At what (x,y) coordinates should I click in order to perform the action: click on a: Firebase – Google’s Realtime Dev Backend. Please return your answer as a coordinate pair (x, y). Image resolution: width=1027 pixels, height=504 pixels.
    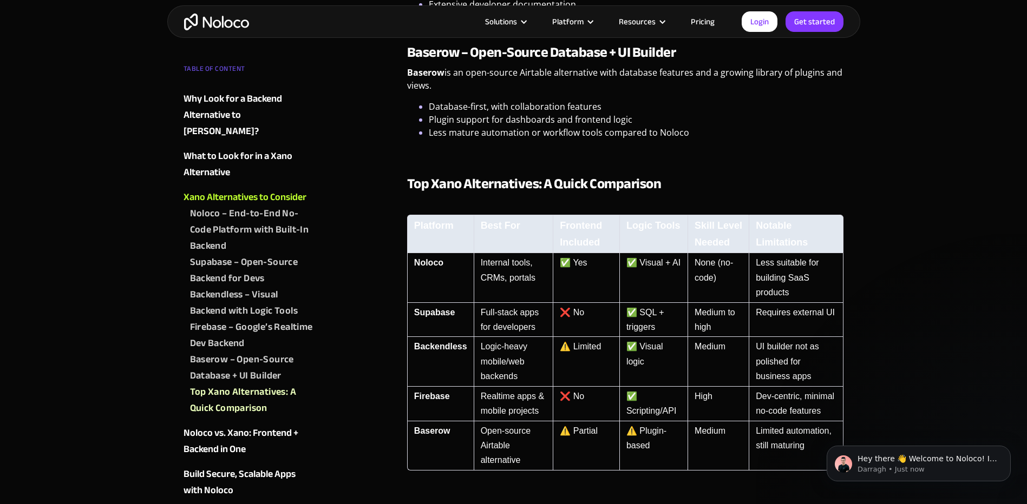
    Looking at the image, I should click on (252, 336).